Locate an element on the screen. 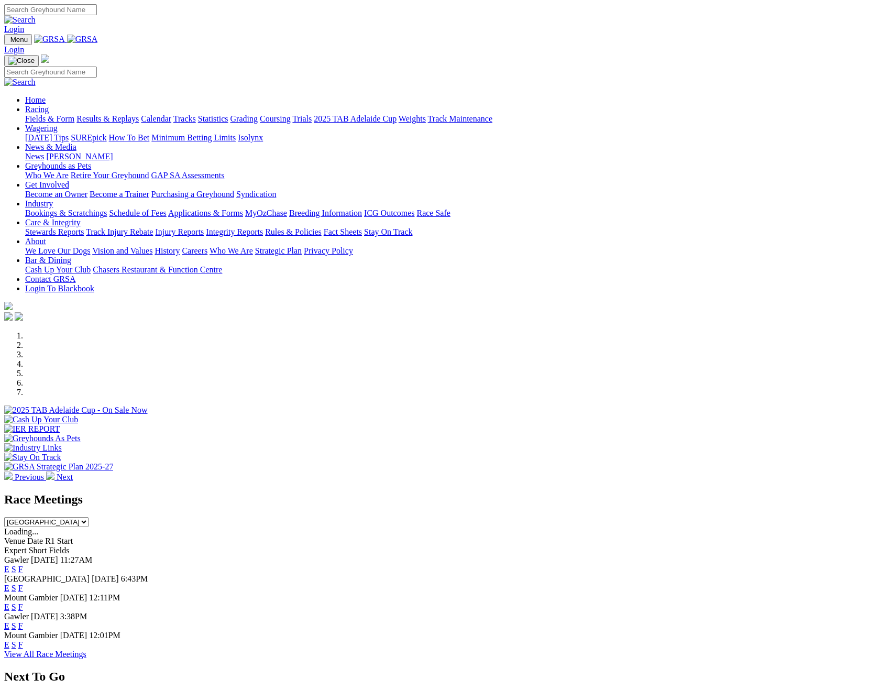 The image size is (891, 690). img: Greyhounds As Pets is located at coordinates (42, 438).